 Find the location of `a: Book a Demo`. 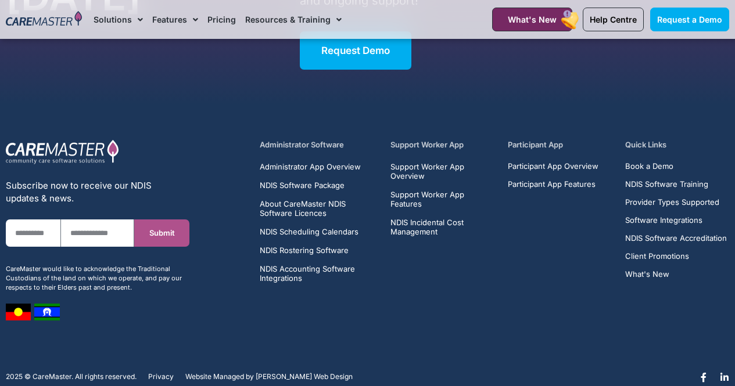

a: Book a Demo is located at coordinates (676, 166).